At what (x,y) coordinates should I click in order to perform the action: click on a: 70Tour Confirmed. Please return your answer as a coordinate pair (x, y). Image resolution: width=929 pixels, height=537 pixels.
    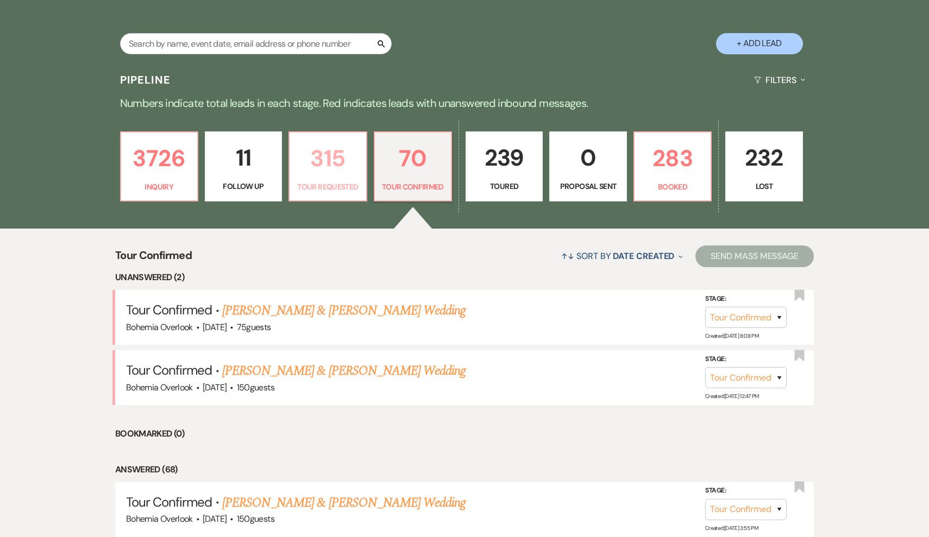
    Looking at the image, I should click on (413, 167).